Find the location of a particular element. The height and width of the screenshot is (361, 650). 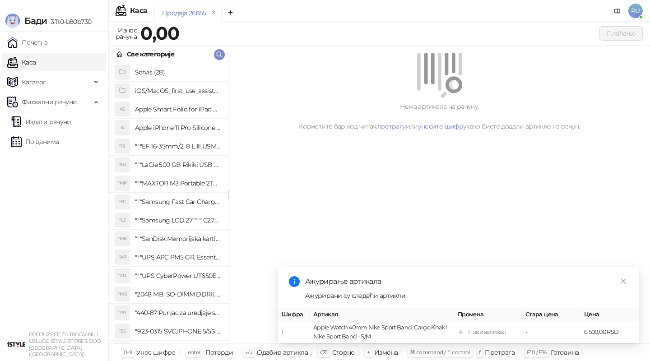

div: AS is located at coordinates (122, 109).